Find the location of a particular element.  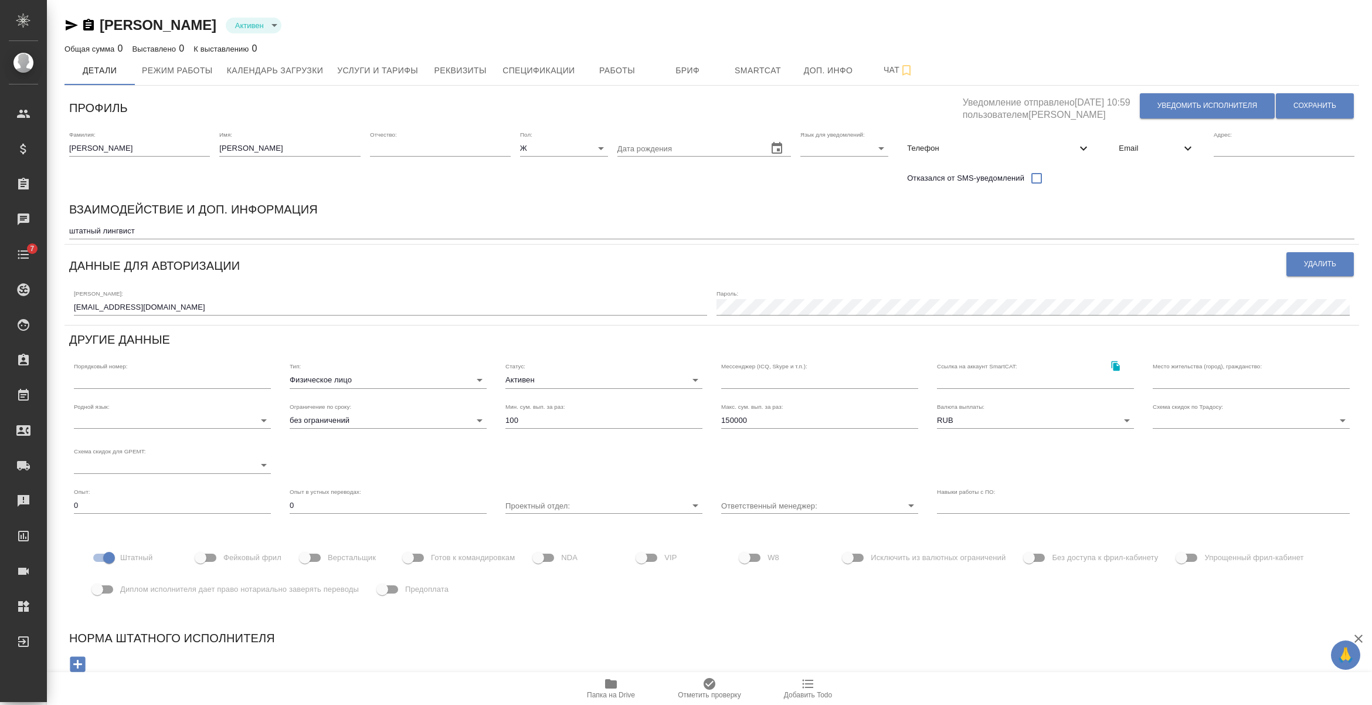

span: Режим работы is located at coordinates (177, 70).